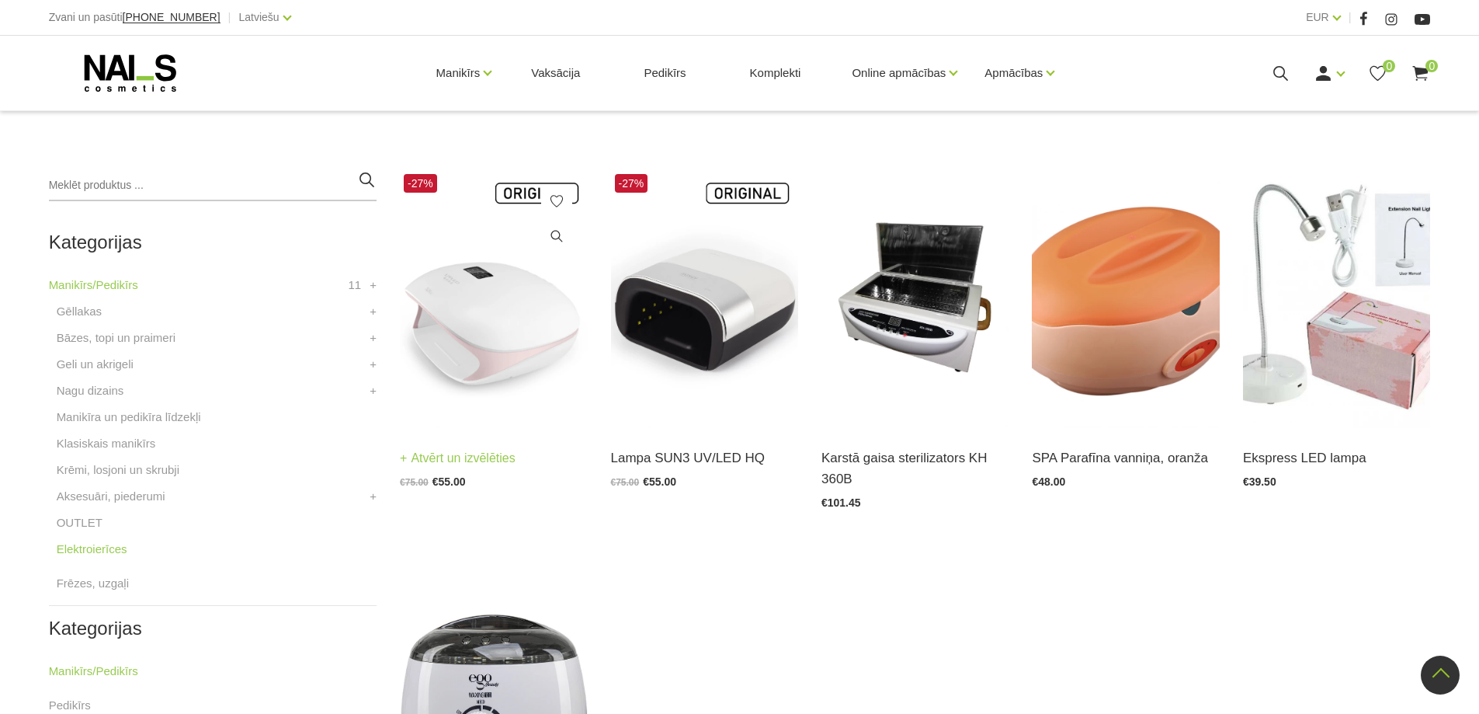 The height and width of the screenshot is (714, 1479). I want to click on span: €39.50, so click(1260, 481).